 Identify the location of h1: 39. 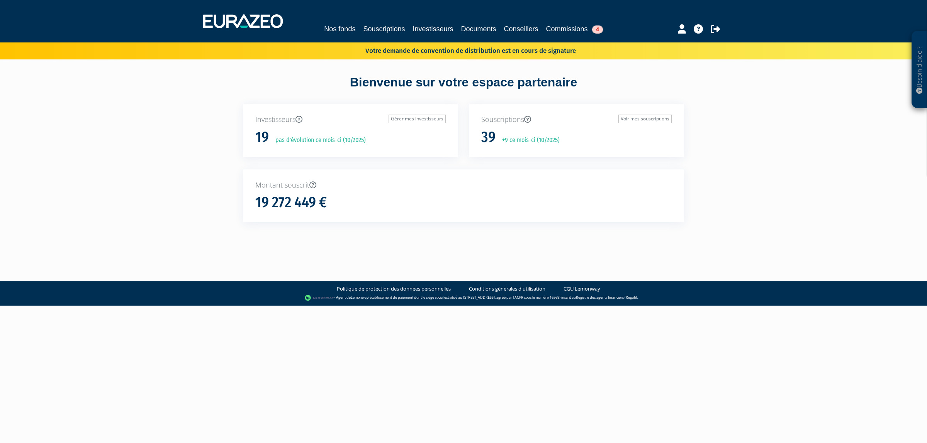
(488, 137).